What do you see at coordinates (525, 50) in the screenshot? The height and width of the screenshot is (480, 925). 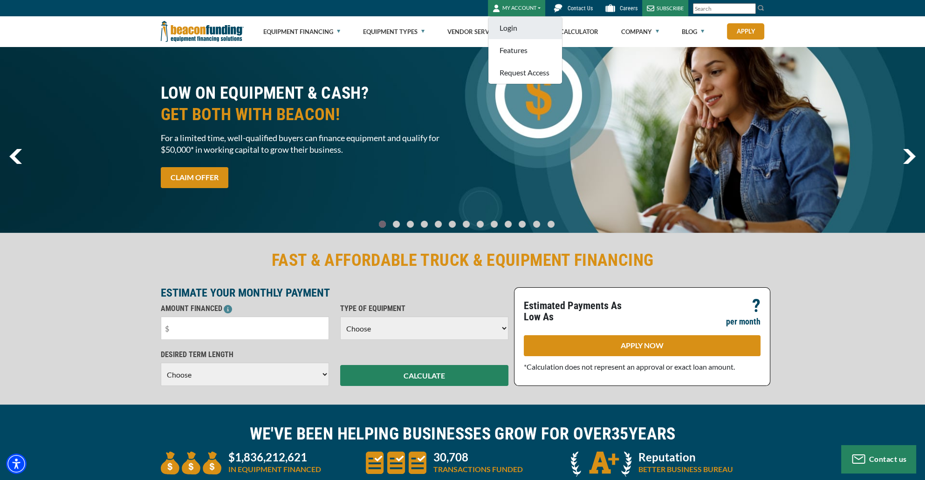 I see `a: Features` at bounding box center [525, 50].